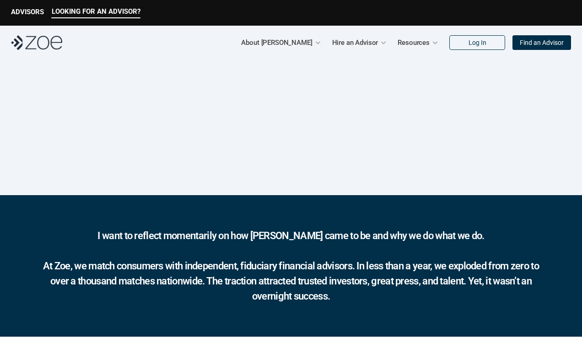  What do you see at coordinates (478, 43) in the screenshot?
I see `a: Log In` at bounding box center [478, 43].